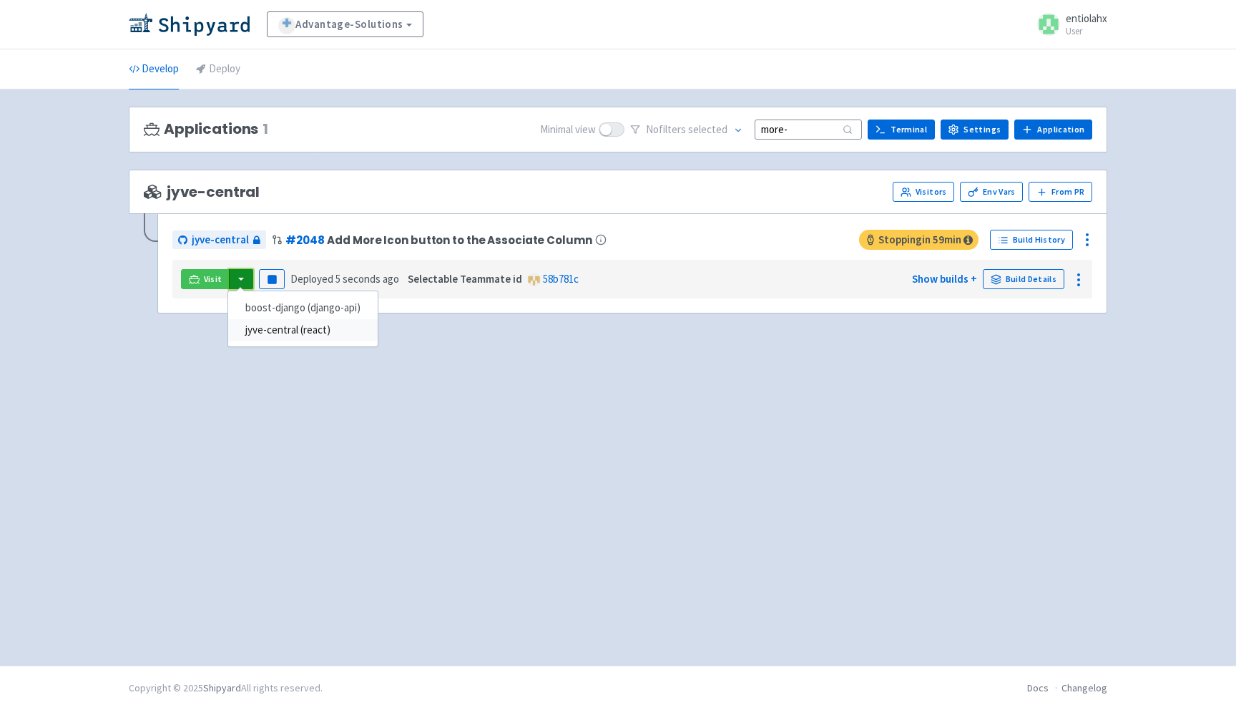  I want to click on a: Build History, so click(1031, 240).